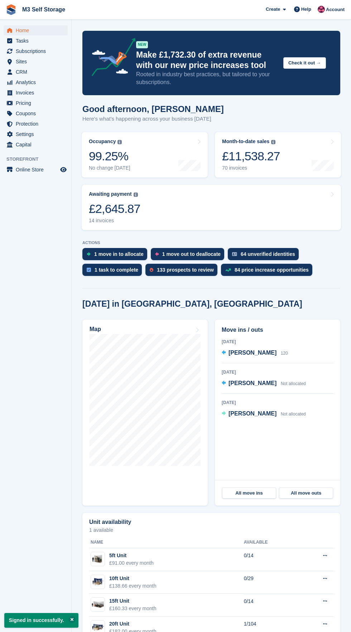 This screenshot has height=632, width=351. What do you see at coordinates (271, 270) in the screenshot?
I see `div: 84 price increase opportunities` at bounding box center [271, 270].